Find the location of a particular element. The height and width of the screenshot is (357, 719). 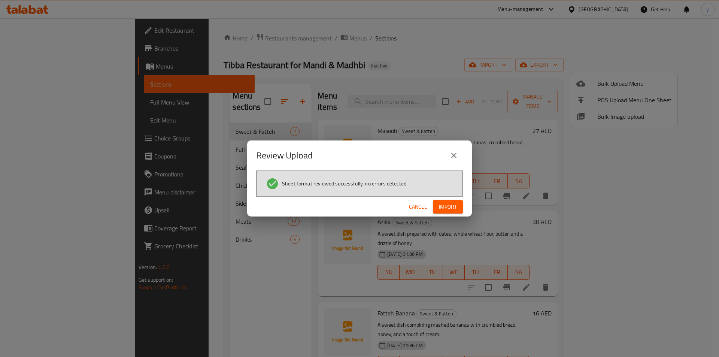

span: Cancel is located at coordinates (418, 207).